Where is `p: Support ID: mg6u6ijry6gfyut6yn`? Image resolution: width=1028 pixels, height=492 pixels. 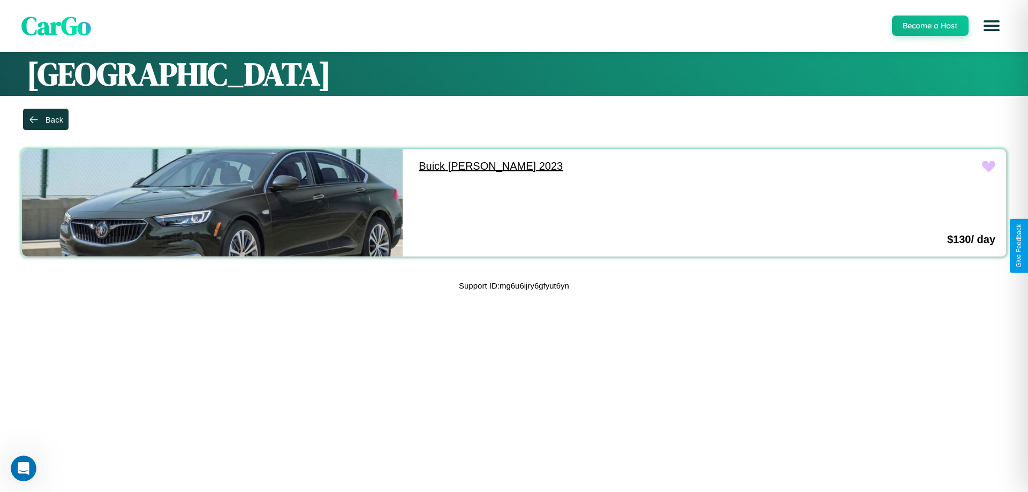 p: Support ID: mg6u6ijry6gfyut6yn is located at coordinates (514, 285).